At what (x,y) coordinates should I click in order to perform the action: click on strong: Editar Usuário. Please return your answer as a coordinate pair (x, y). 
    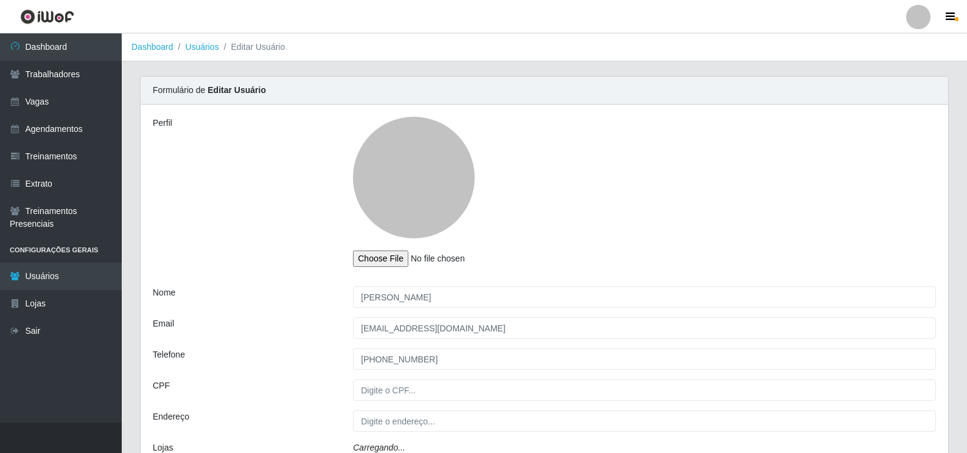
    Looking at the image, I should click on (237, 90).